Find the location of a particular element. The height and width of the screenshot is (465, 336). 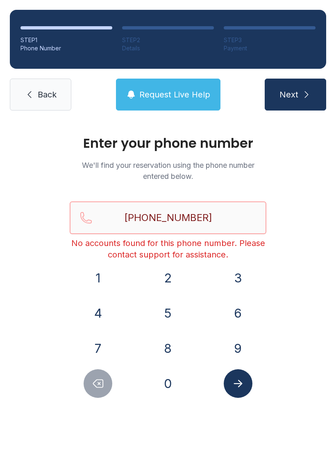

button: Delete number is located at coordinates (98, 384).